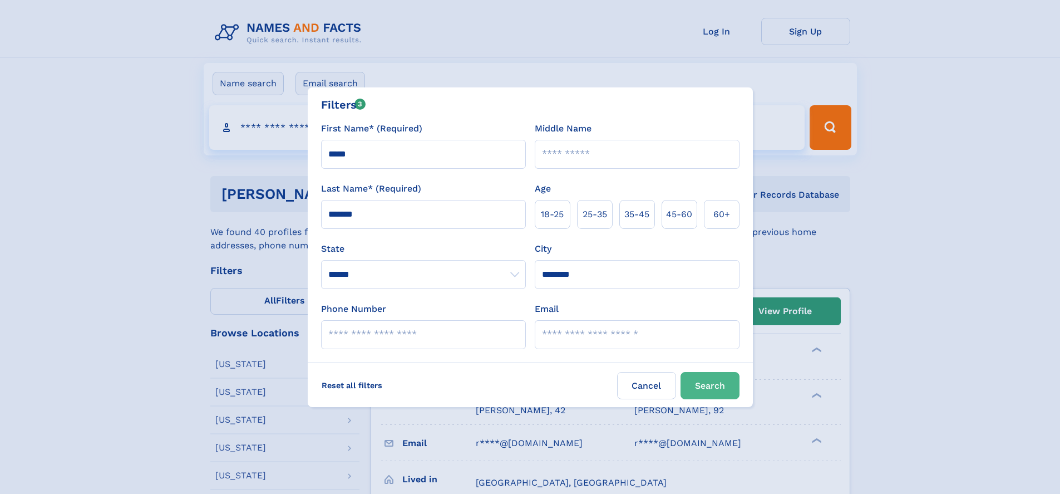 This screenshot has height=494, width=1060. Describe the element at coordinates (372, 129) in the screenshot. I see `label: First Name* (Required)` at that location.